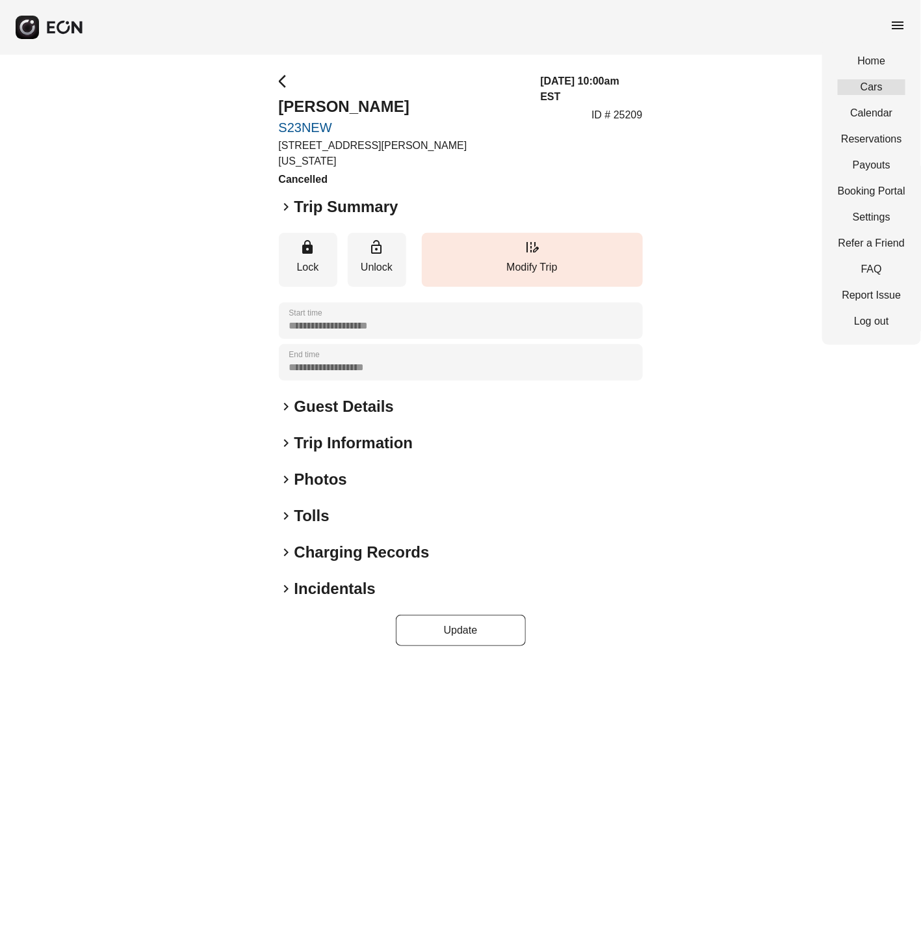  Describe the element at coordinates (872, 165) in the screenshot. I see `a: Payouts` at that location.